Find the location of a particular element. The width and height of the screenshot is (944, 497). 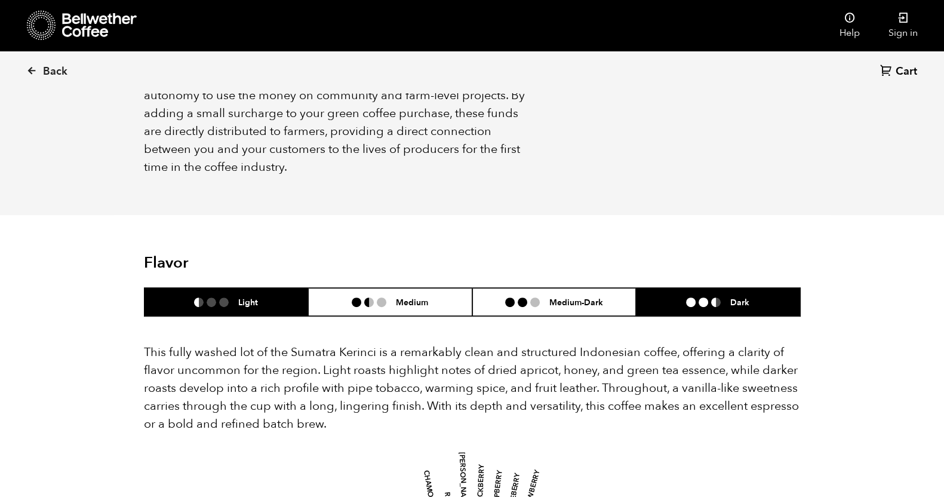

h2: Flavor is located at coordinates (253, 263).